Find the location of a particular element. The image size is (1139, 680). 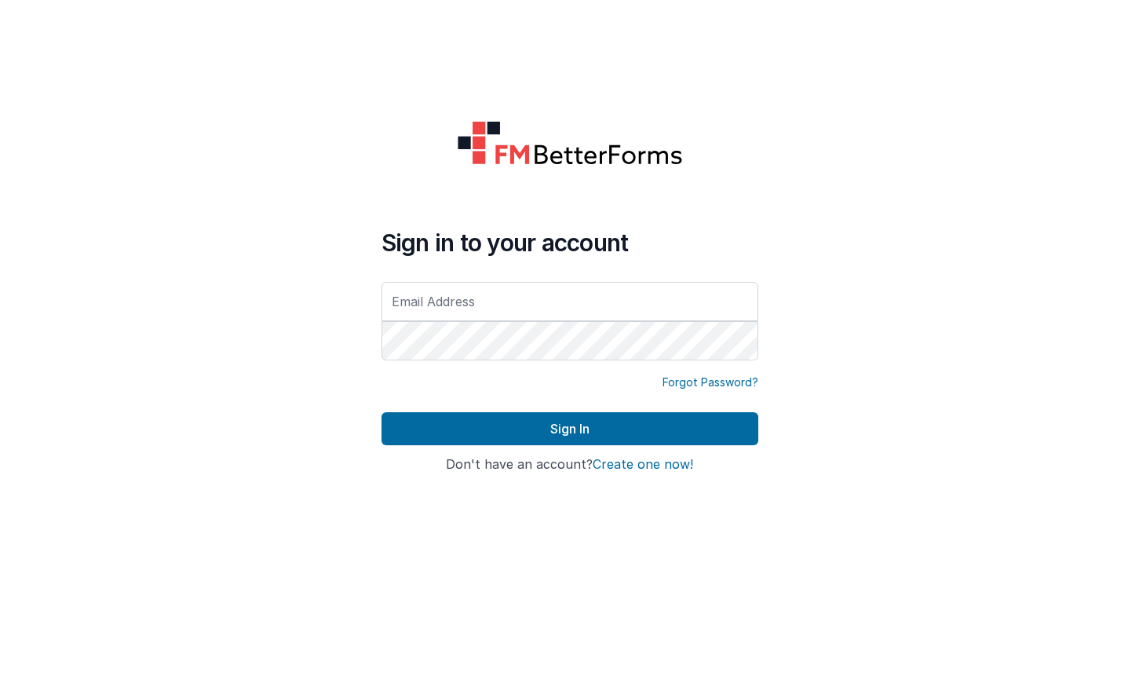

input: Email Address is located at coordinates (570, 302).